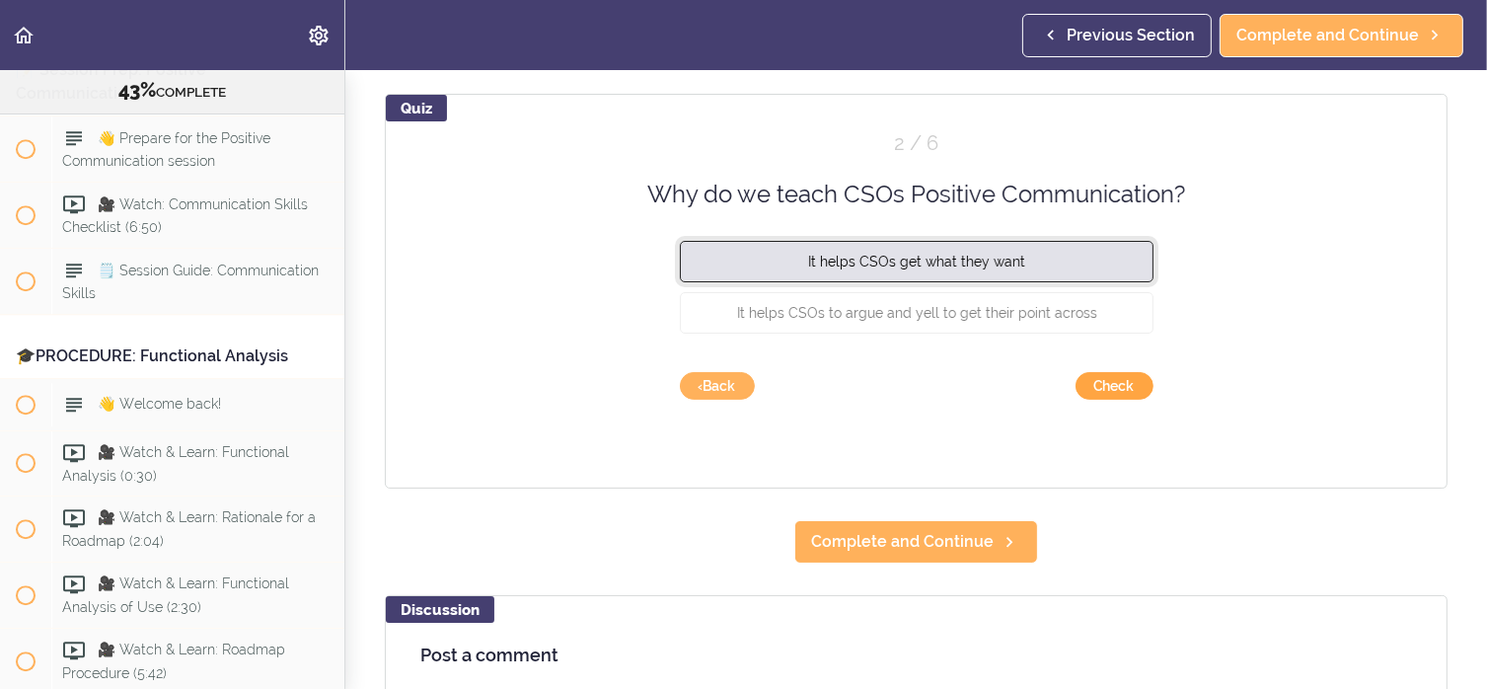 Image resolution: width=1487 pixels, height=689 pixels. Describe the element at coordinates (1114, 386) in the screenshot. I see `button: submit answer` at that location.